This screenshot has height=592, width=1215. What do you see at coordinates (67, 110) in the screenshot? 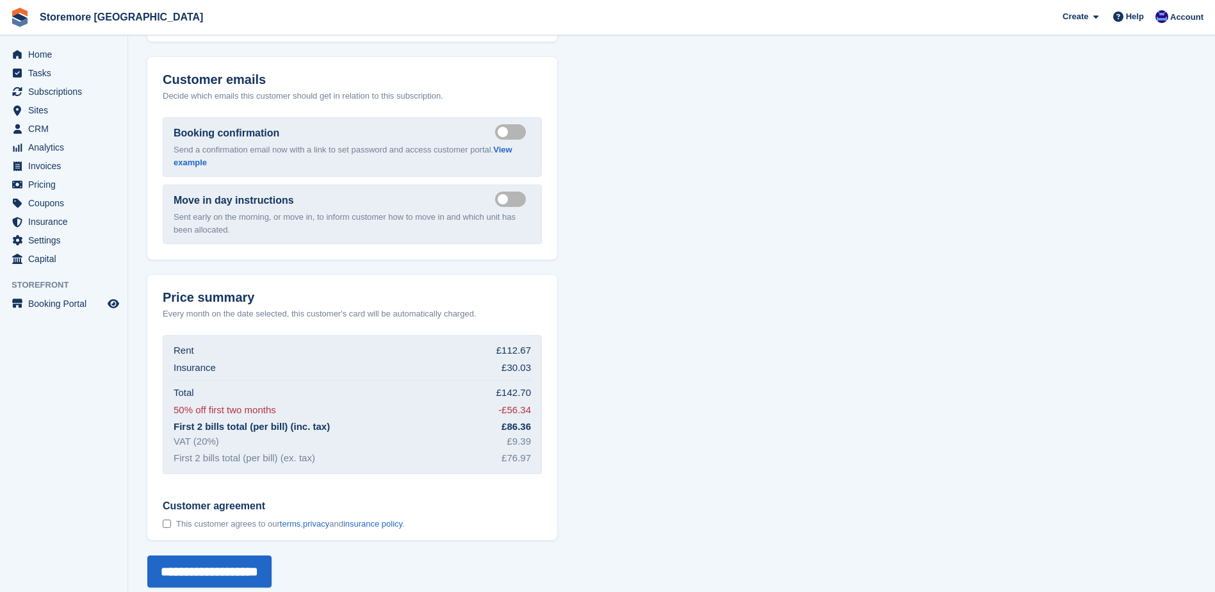
I see `span: Sites` at bounding box center [67, 110].